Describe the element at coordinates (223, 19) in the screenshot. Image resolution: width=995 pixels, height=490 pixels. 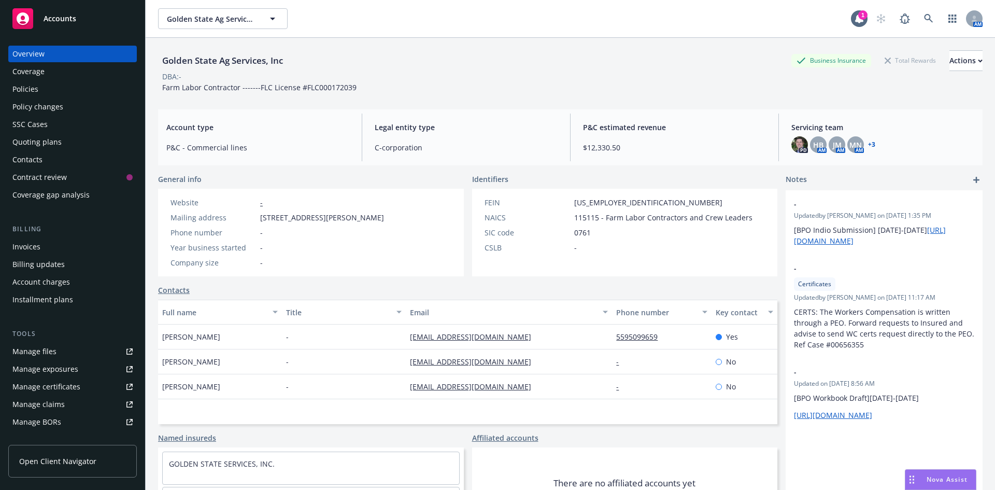
I see `button: Golden State Ag Services, Inc` at that location.